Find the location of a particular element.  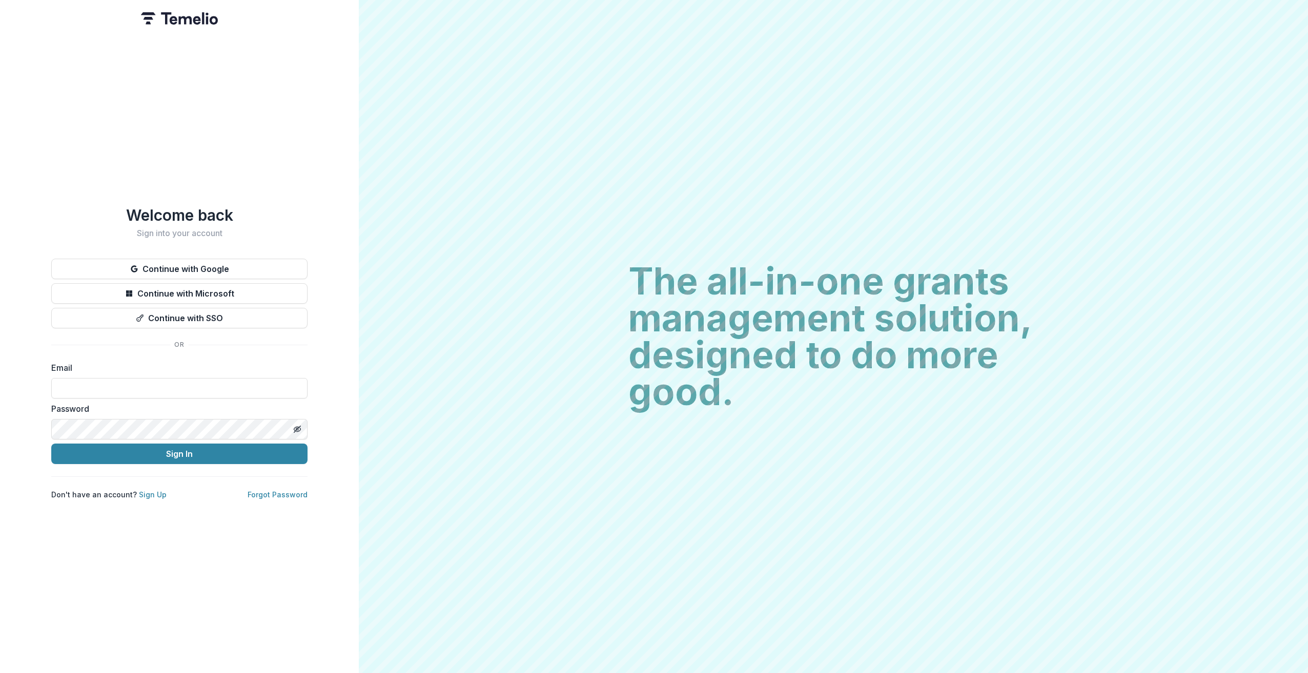

button: Sign In is located at coordinates (179, 454).